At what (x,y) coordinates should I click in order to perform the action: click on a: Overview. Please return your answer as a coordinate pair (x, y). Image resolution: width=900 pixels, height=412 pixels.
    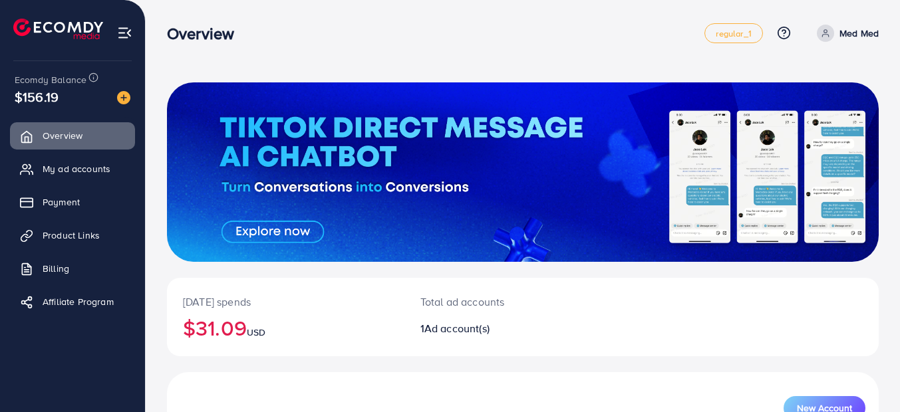
    Looking at the image, I should click on (72, 136).